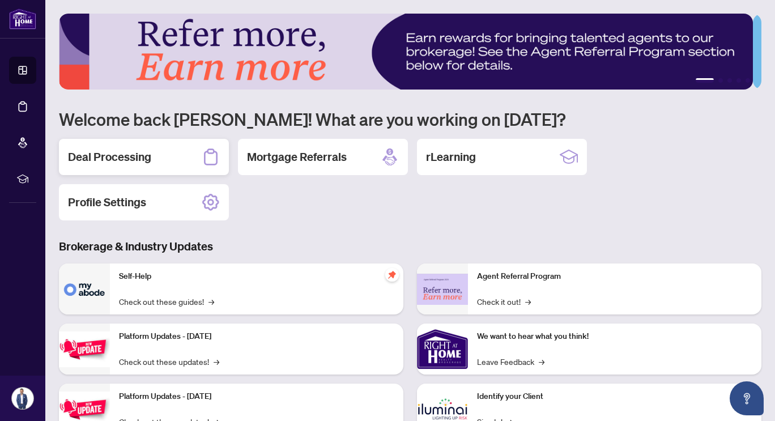 This screenshot has width=775, height=421. Describe the element at coordinates (739, 80) in the screenshot. I see `button: 4` at that location.